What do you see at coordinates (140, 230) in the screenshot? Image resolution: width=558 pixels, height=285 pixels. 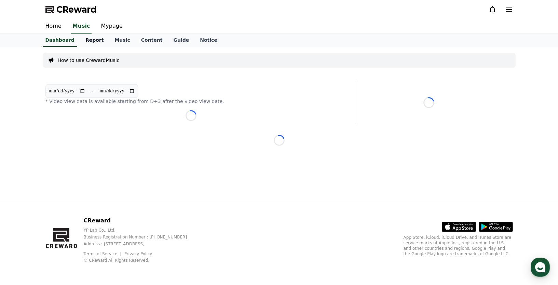 I see `p: YP Lab Co., Ltd.` at bounding box center [140, 230].